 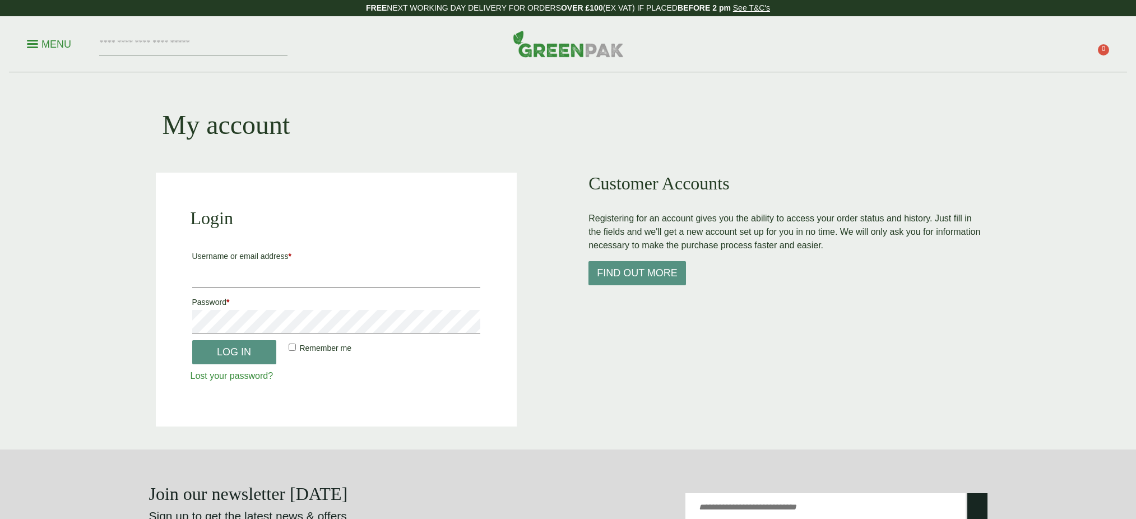 What do you see at coordinates (325, 348) in the screenshot?
I see `span: Remember me` at bounding box center [325, 348].